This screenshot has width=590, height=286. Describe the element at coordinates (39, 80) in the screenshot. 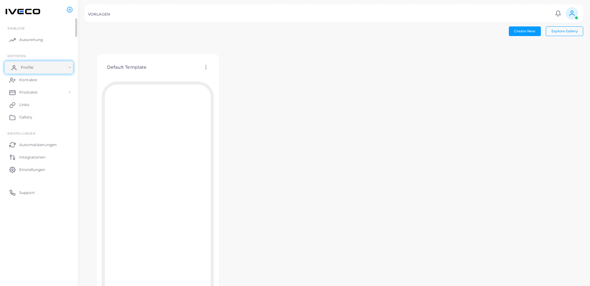

I see `a: Kontakte` at that location.